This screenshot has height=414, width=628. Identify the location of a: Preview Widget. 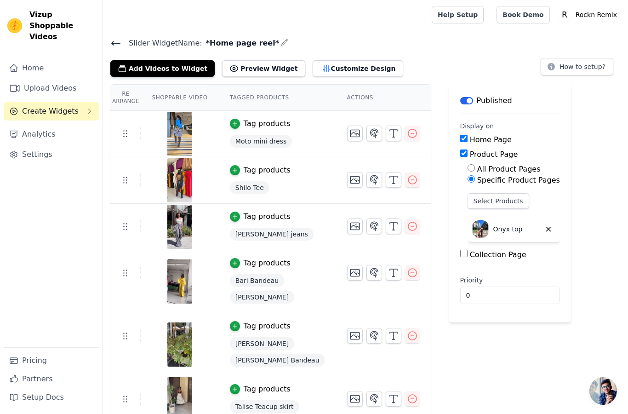
(263, 68).